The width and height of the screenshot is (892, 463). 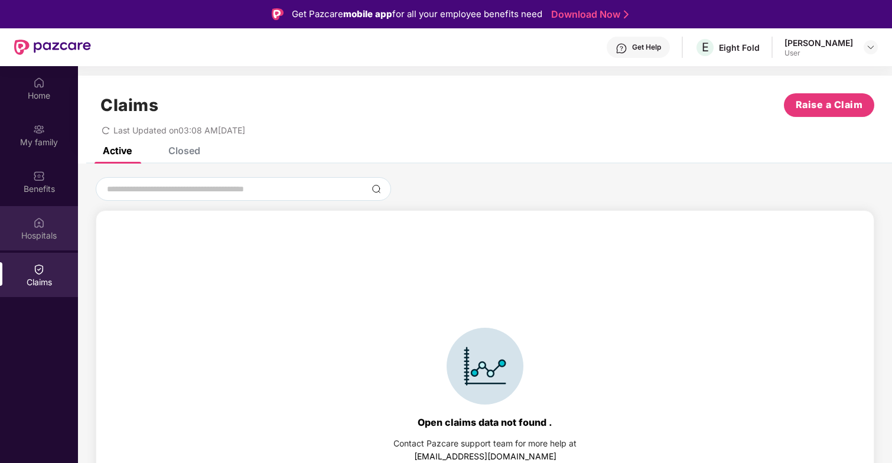 I want to click on div: Eight Fold, so click(x=739, y=47).